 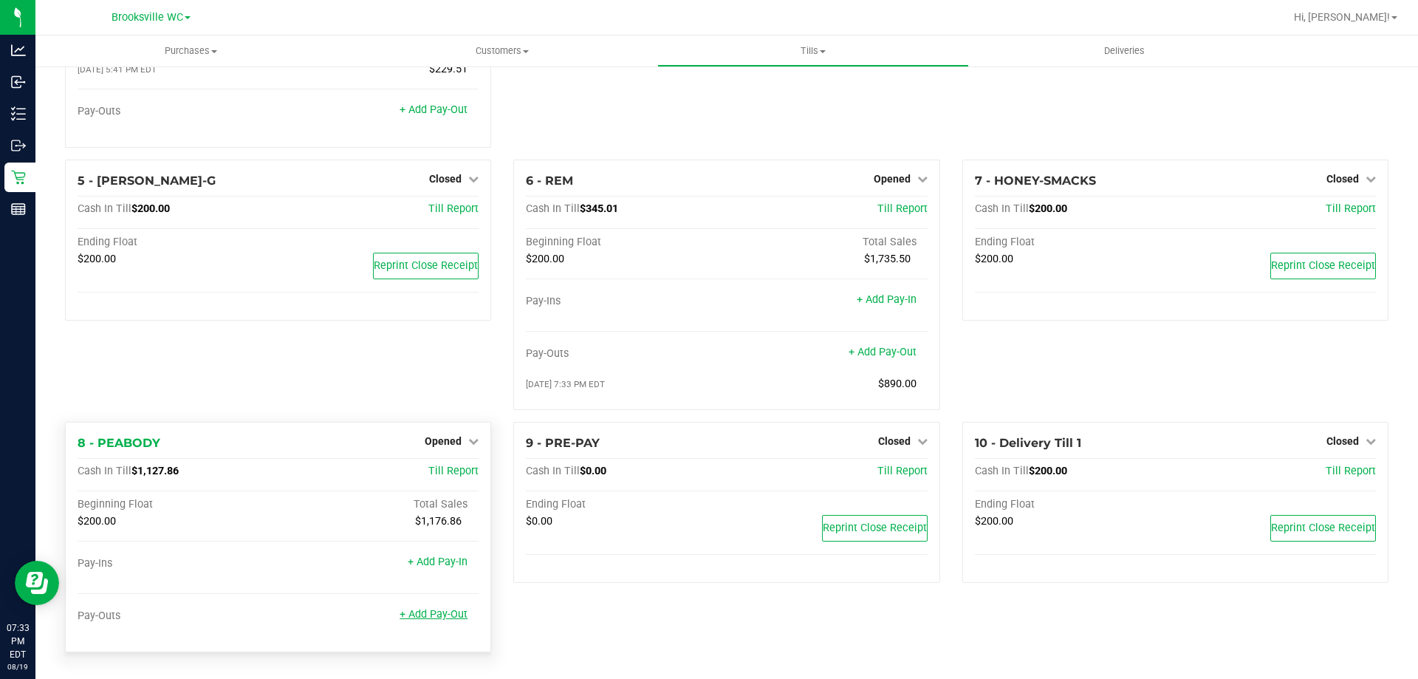 I want to click on inline-svg: Inventory, so click(x=18, y=114).